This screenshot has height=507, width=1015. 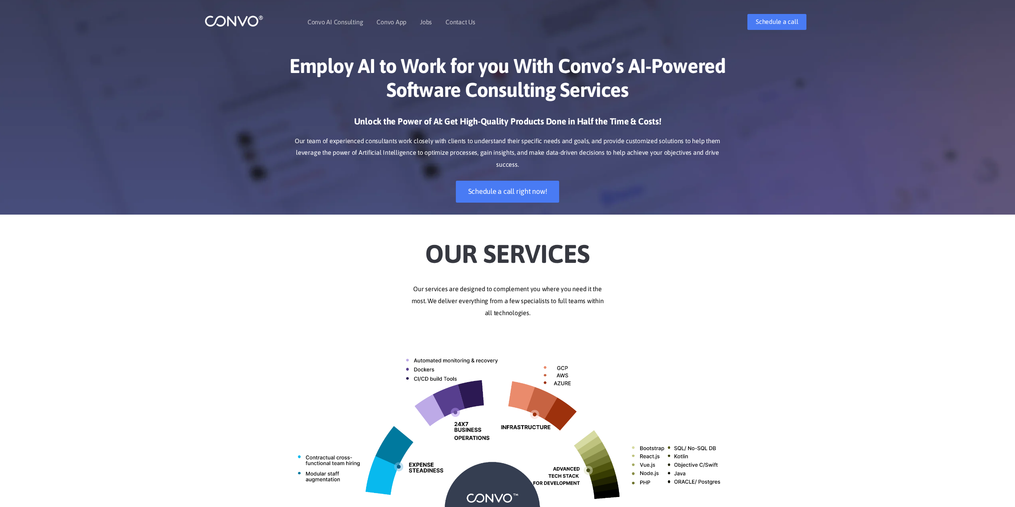 What do you see at coordinates (234, 21) in the screenshot?
I see `img: logo_1.png` at bounding box center [234, 21].